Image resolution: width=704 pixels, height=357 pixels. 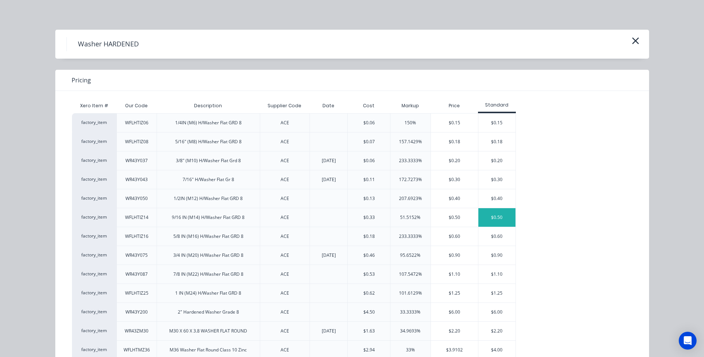 What do you see at coordinates (284, 106) in the screenshot?
I see `div: Supplier Code` at bounding box center [284, 106].